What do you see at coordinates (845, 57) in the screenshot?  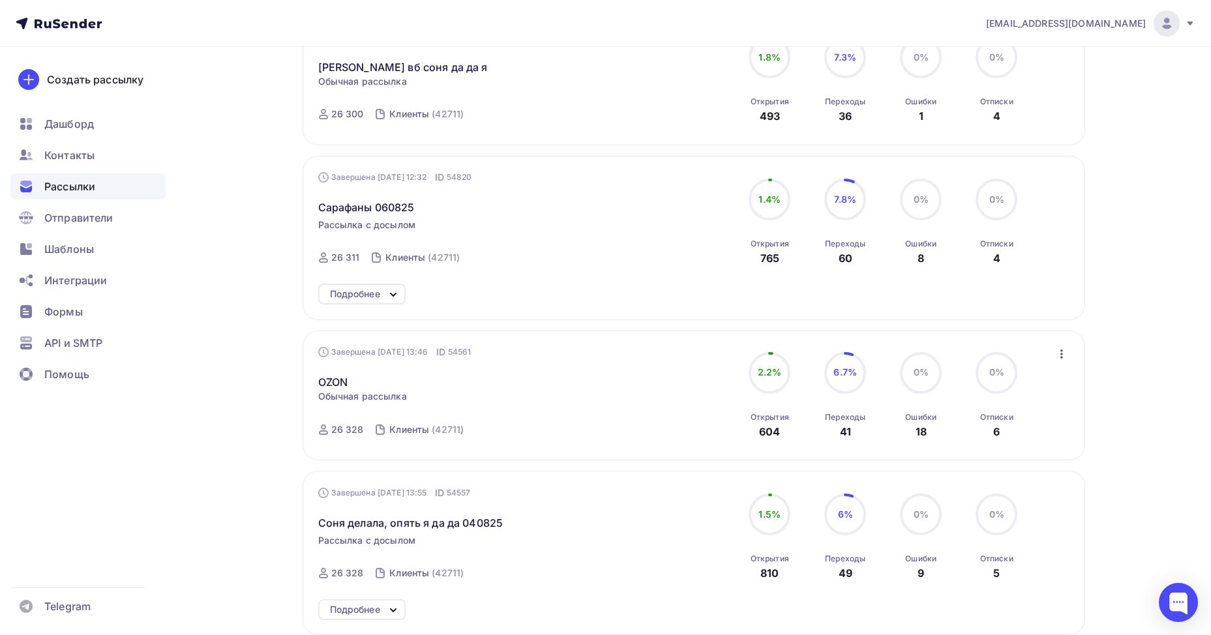 I see `span: 7.3%` at bounding box center [845, 57].